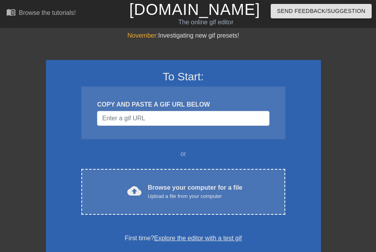  I want to click on a: Explore the editor with a test gif, so click(197, 238).